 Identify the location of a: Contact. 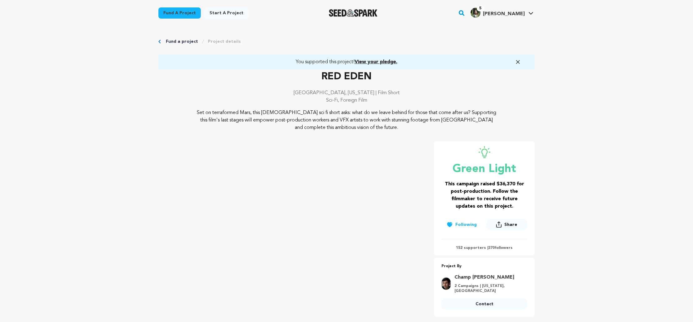
(484, 304).